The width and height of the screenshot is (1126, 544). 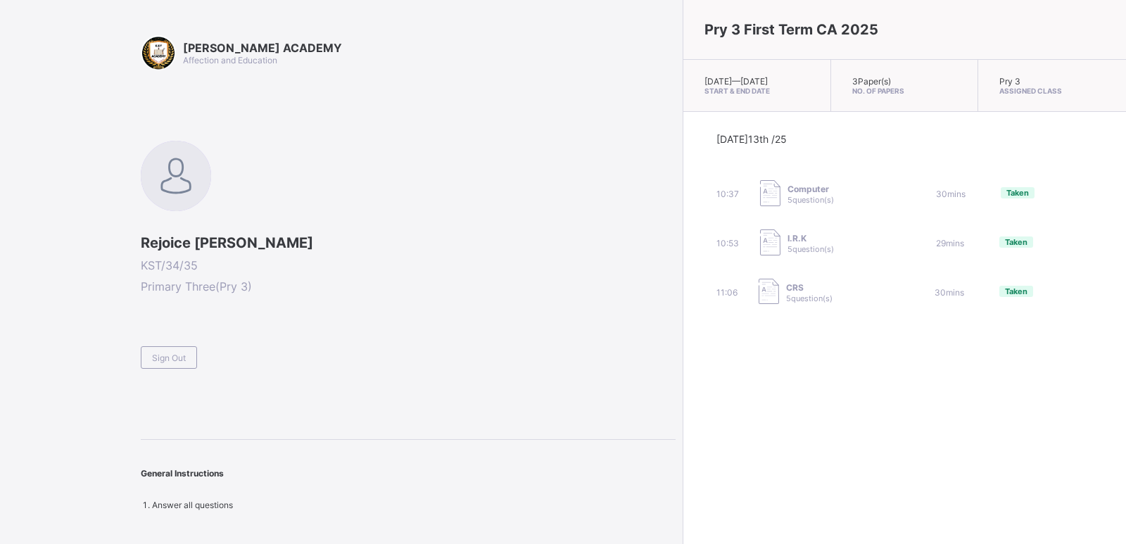 What do you see at coordinates (1010, 81) in the screenshot?
I see `span: Pry 3` at bounding box center [1010, 81].